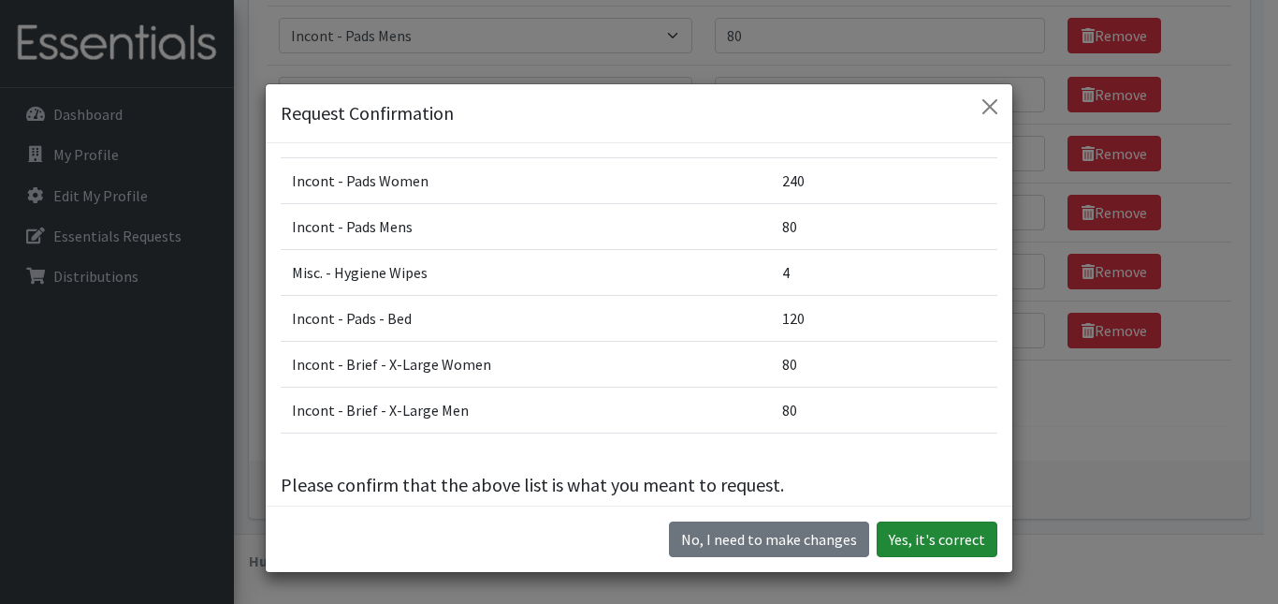  I want to click on td: 240, so click(884, 181).